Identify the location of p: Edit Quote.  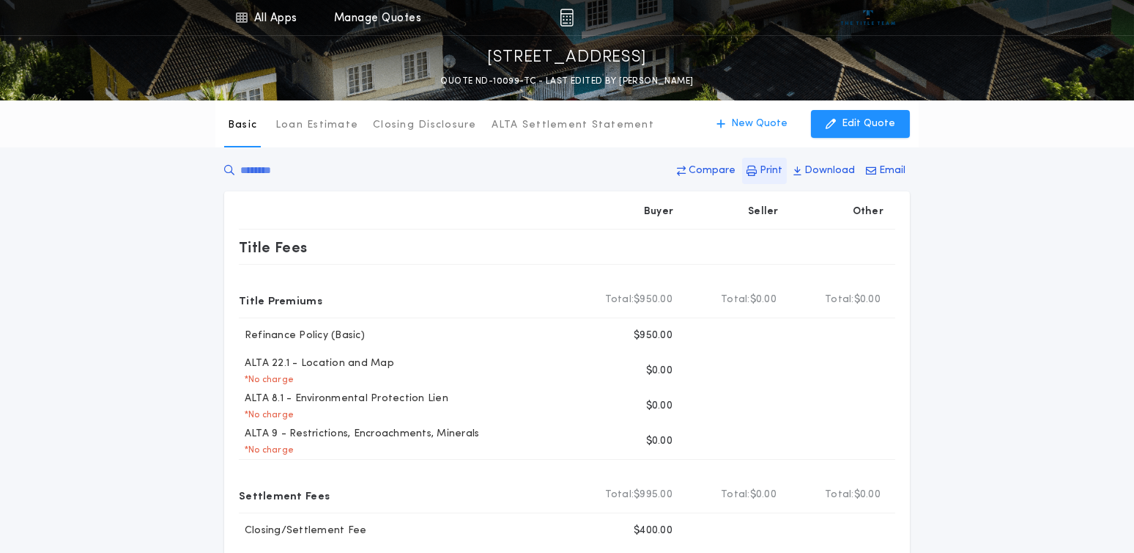
(868, 124).